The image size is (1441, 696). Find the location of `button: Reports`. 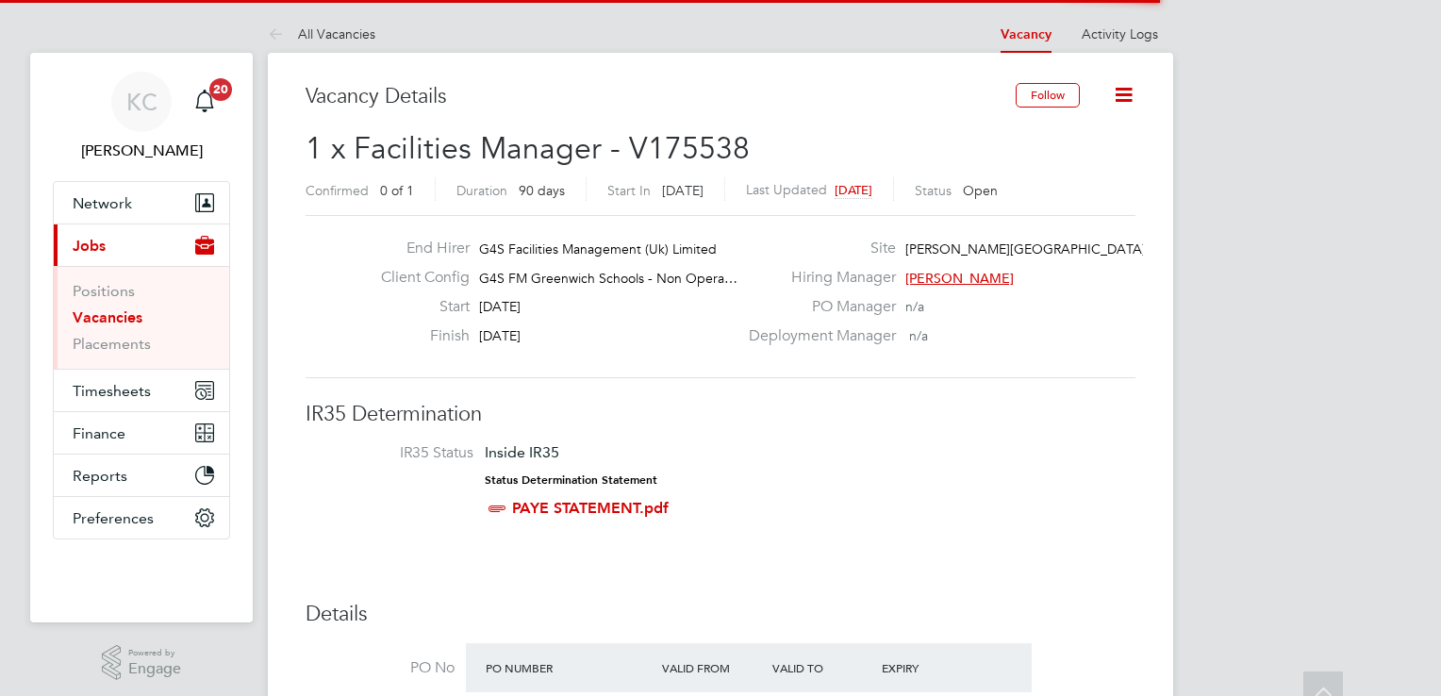

button: Reports is located at coordinates (141, 475).